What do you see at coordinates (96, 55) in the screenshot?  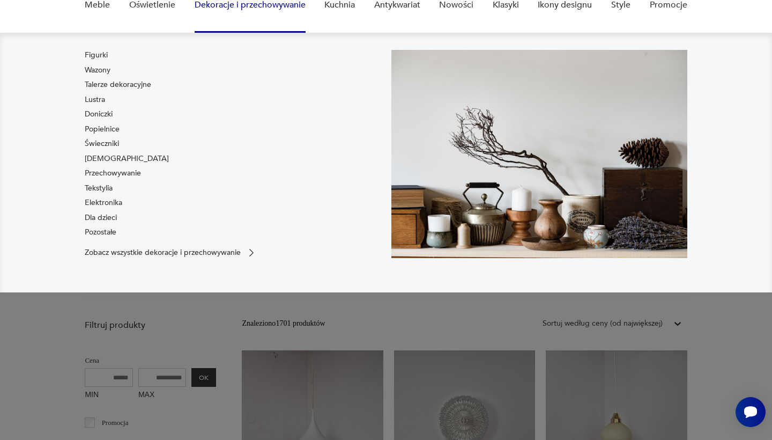 I see `a: Figurki` at bounding box center [96, 55].